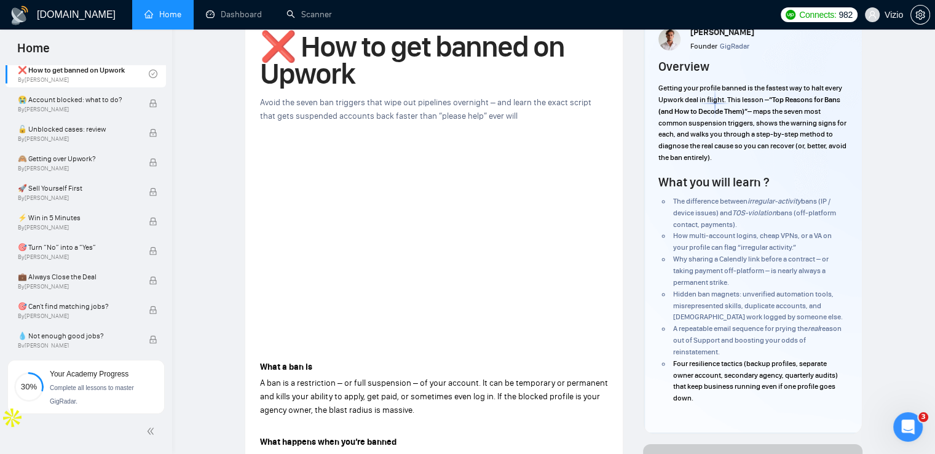 The image size is (935, 454). What do you see at coordinates (77, 159) in the screenshot?
I see `span: 🙈 Getting over Upwork?` at bounding box center [77, 159].